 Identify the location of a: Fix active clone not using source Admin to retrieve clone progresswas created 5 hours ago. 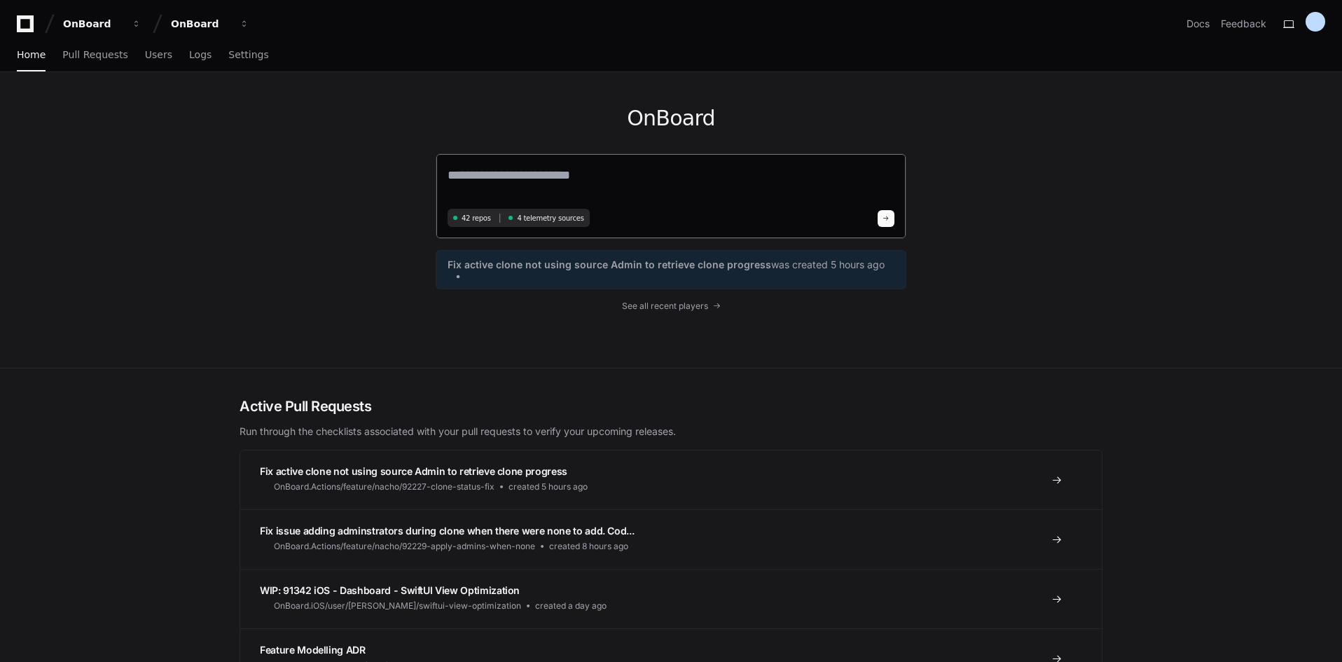
(671, 270).